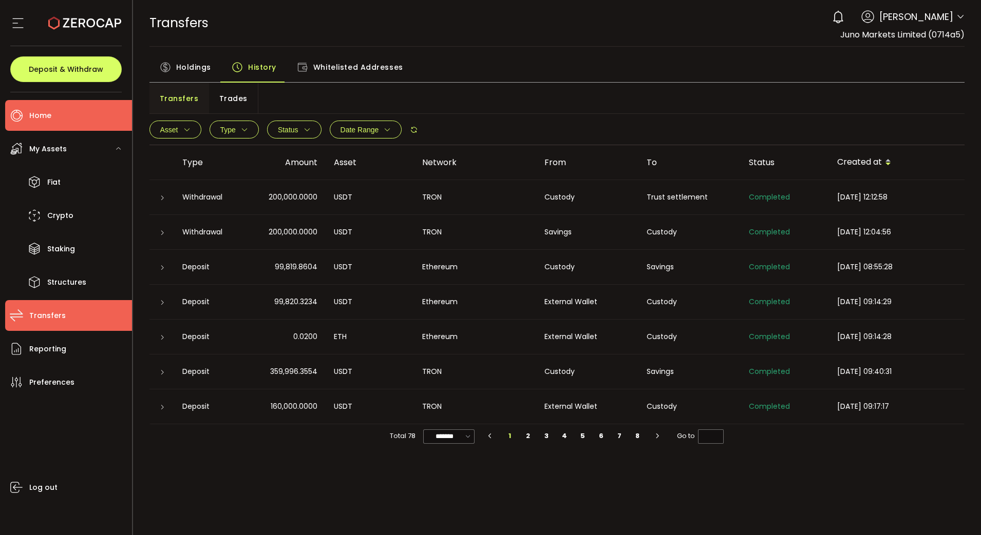 The image size is (981, 535). What do you see at coordinates (262, 67) in the screenshot?
I see `span: History` at bounding box center [262, 67].